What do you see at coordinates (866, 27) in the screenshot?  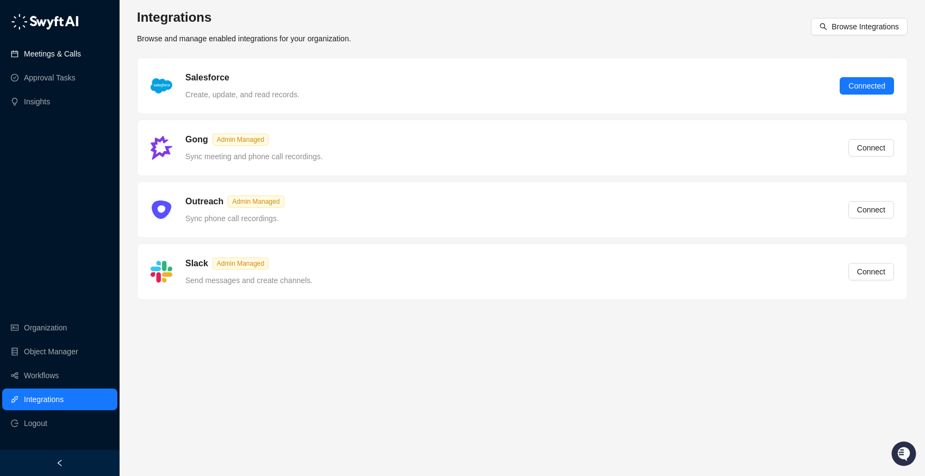 I see `span: Browse Integrations` at bounding box center [866, 27].